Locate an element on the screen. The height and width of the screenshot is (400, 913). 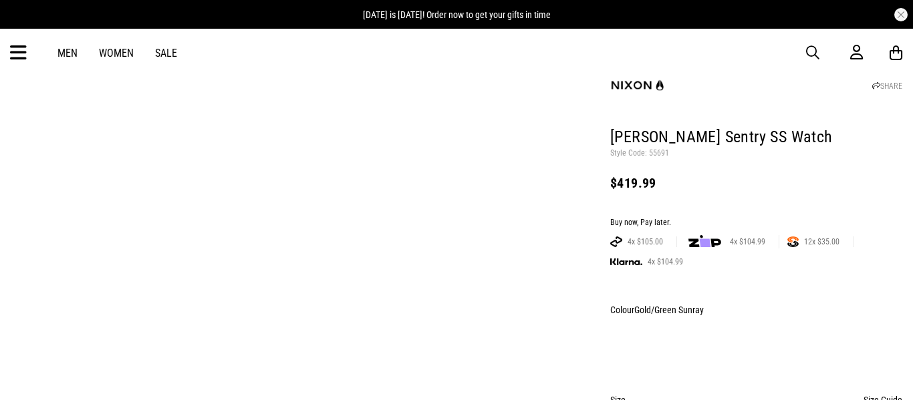
a: Women is located at coordinates (116, 53).